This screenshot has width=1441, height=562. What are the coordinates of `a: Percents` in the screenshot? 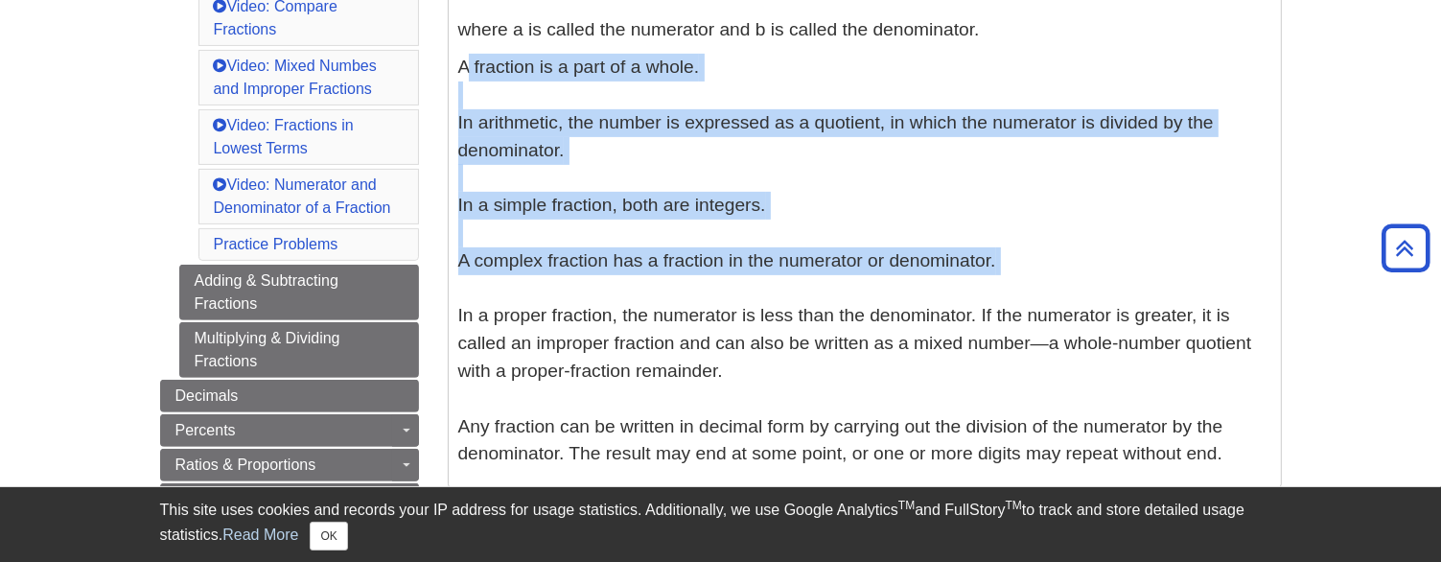 It's located at (290, 431).